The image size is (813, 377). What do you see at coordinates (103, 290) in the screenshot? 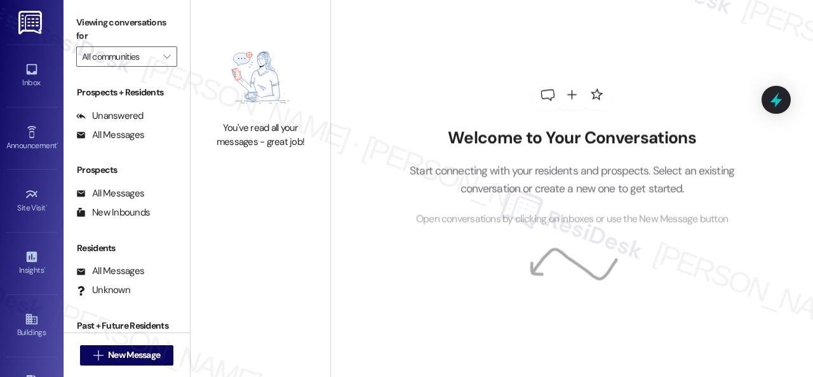
I see `div: Unknown` at bounding box center [103, 290].